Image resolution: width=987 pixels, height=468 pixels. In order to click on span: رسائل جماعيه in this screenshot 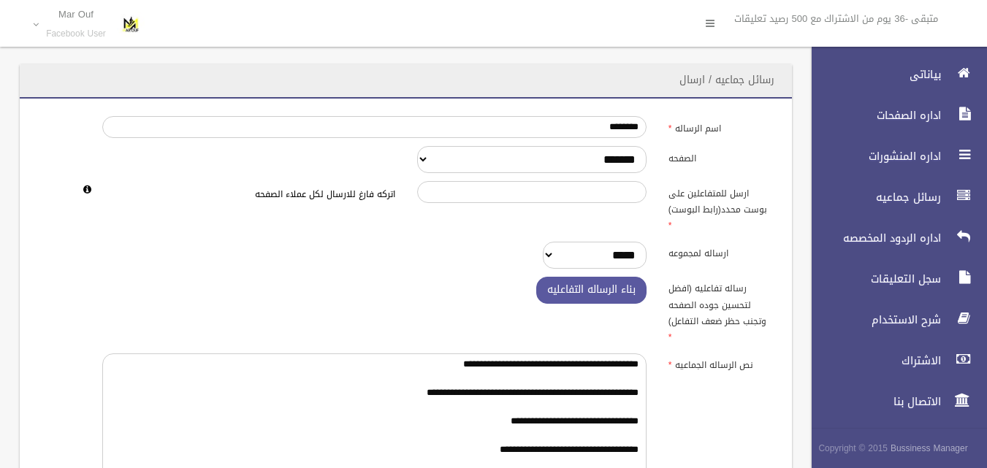, I will do `click(872, 197)`.